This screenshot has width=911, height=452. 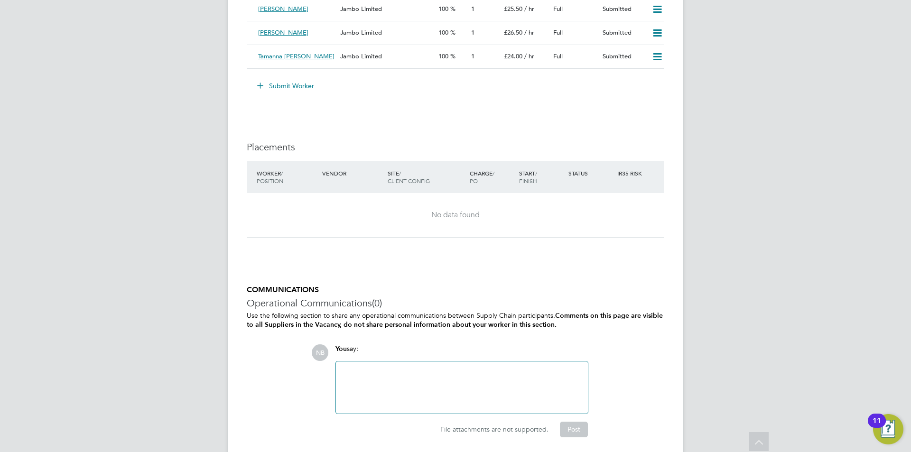 I want to click on button: Post, so click(x=574, y=430).